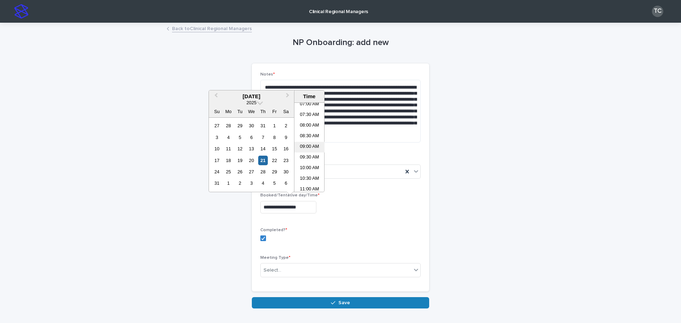 Image resolution: width=681 pixels, height=323 pixels. Describe the element at coordinates (228, 137) in the screenshot. I see `div: Choose Monday, August 4th, 2025` at that location.